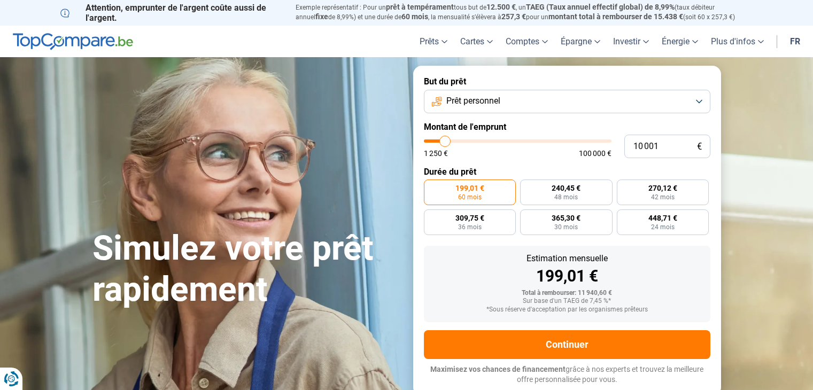 The width and height of the screenshot is (813, 390). What do you see at coordinates (580, 41) in the screenshot?
I see `a: Épargne` at bounding box center [580, 41].